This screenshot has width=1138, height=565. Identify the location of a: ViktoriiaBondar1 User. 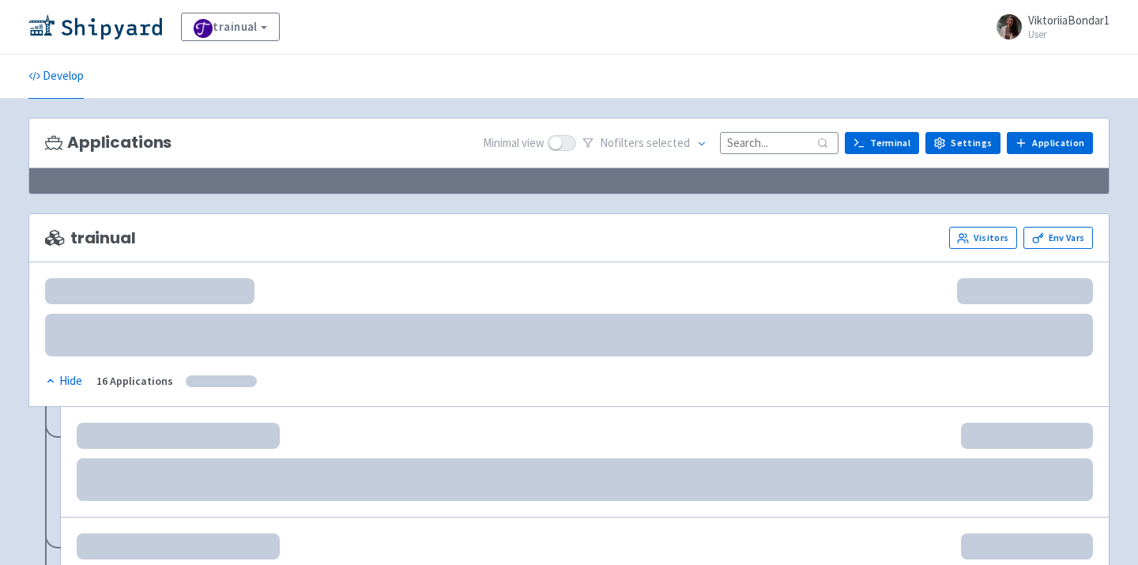
(1048, 27).